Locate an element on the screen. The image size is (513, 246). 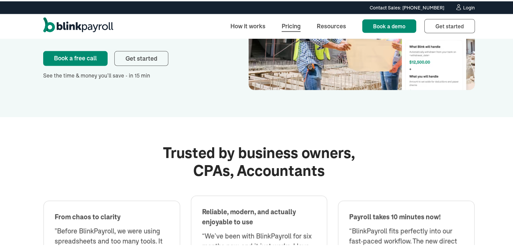
a: Login is located at coordinates (465, 6).